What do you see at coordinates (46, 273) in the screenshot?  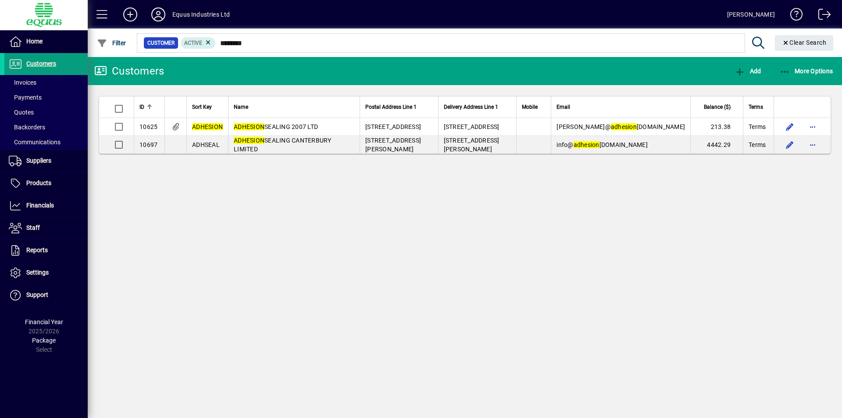 I see `a: Settings` at bounding box center [46, 273].